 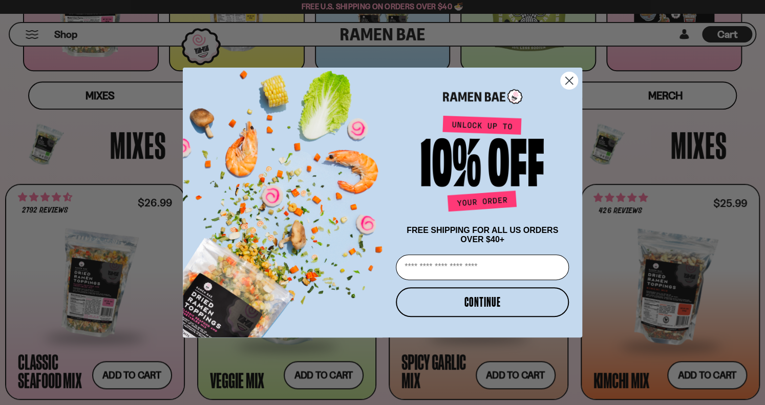 I want to click on button: CONTINUE, so click(x=482, y=302).